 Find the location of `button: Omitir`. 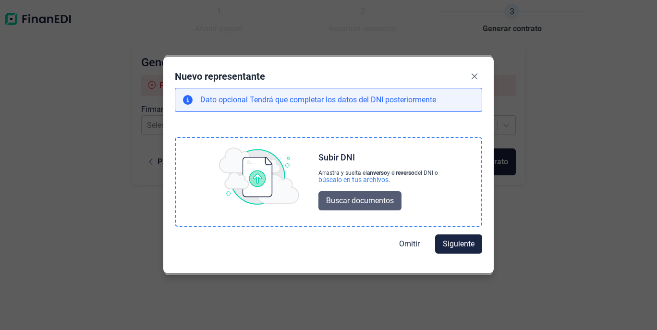

button: Omitir is located at coordinates (409, 244).